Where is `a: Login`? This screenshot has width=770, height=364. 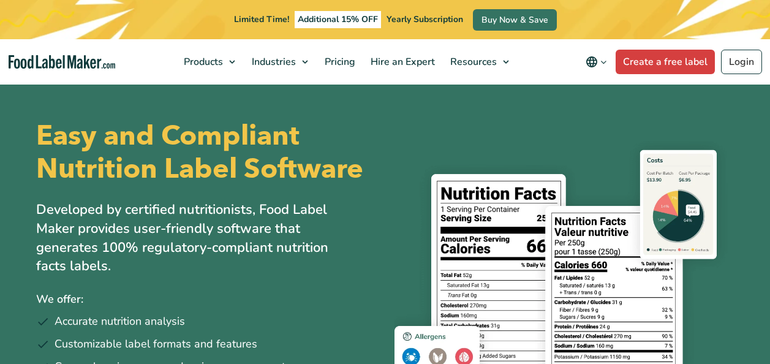
a: Login is located at coordinates (741, 62).